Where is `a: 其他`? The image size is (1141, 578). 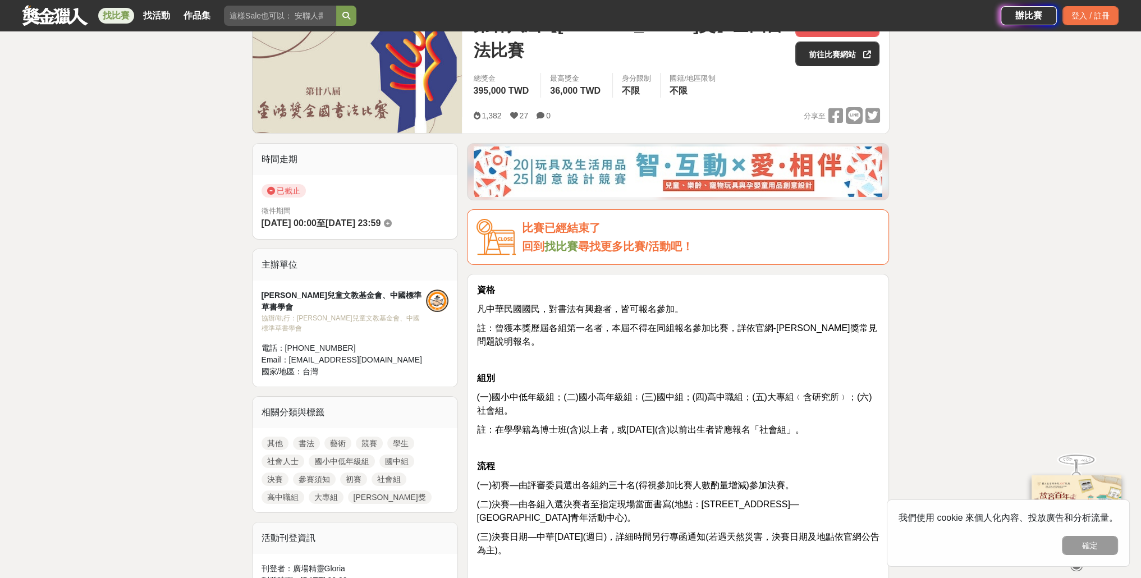 a: 其他 is located at coordinates (275, 443).